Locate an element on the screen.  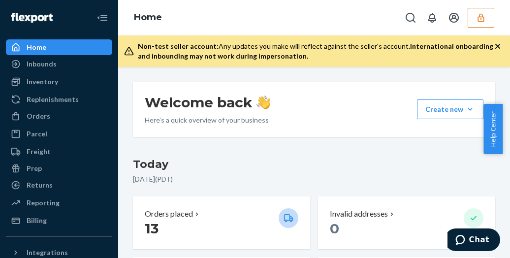
div: Orders is located at coordinates (38, 116).